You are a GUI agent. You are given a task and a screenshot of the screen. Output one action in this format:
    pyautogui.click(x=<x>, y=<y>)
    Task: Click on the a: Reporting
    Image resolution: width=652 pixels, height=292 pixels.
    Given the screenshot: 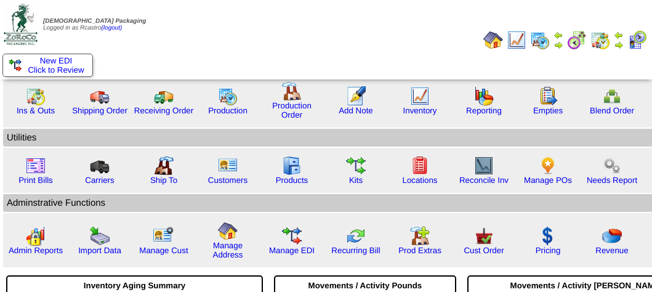 What is the action you would take?
    pyautogui.click(x=484, y=110)
    